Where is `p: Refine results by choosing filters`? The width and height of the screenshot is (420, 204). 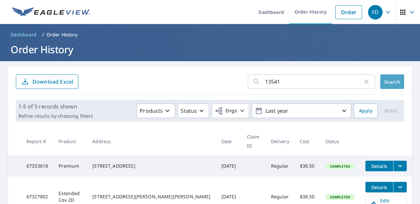
p: Refine results by choosing filters is located at coordinates (56, 116).